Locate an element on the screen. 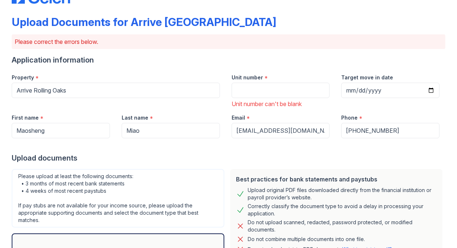 This screenshot has height=248, width=457. label: Property is located at coordinates (23, 78).